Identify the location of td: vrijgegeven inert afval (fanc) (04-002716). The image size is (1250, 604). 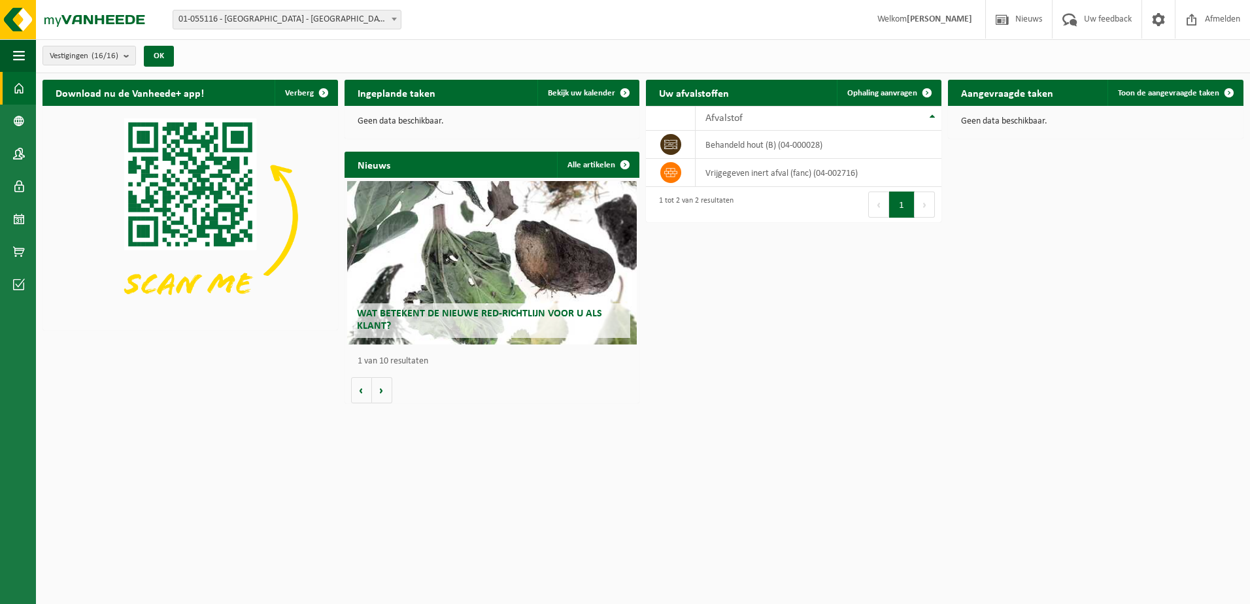
(818, 173).